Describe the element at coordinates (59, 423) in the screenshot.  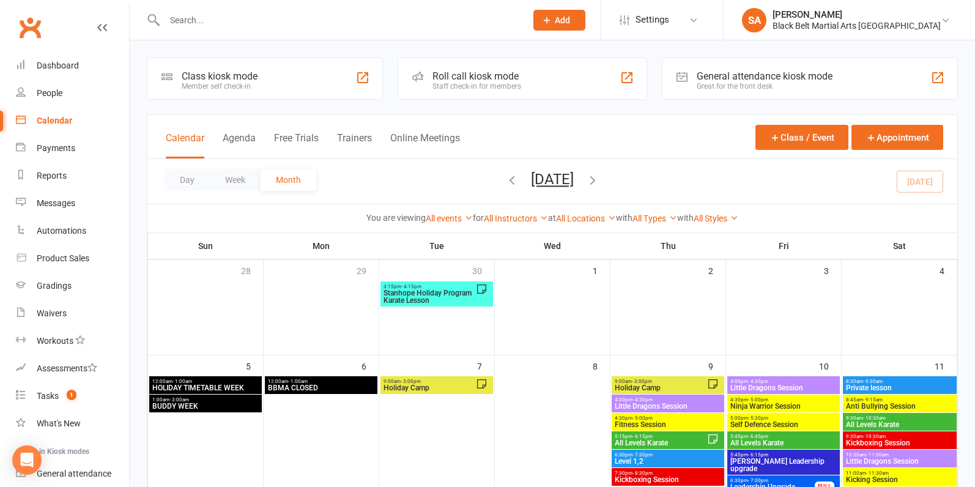
I see `div: What's New` at that location.